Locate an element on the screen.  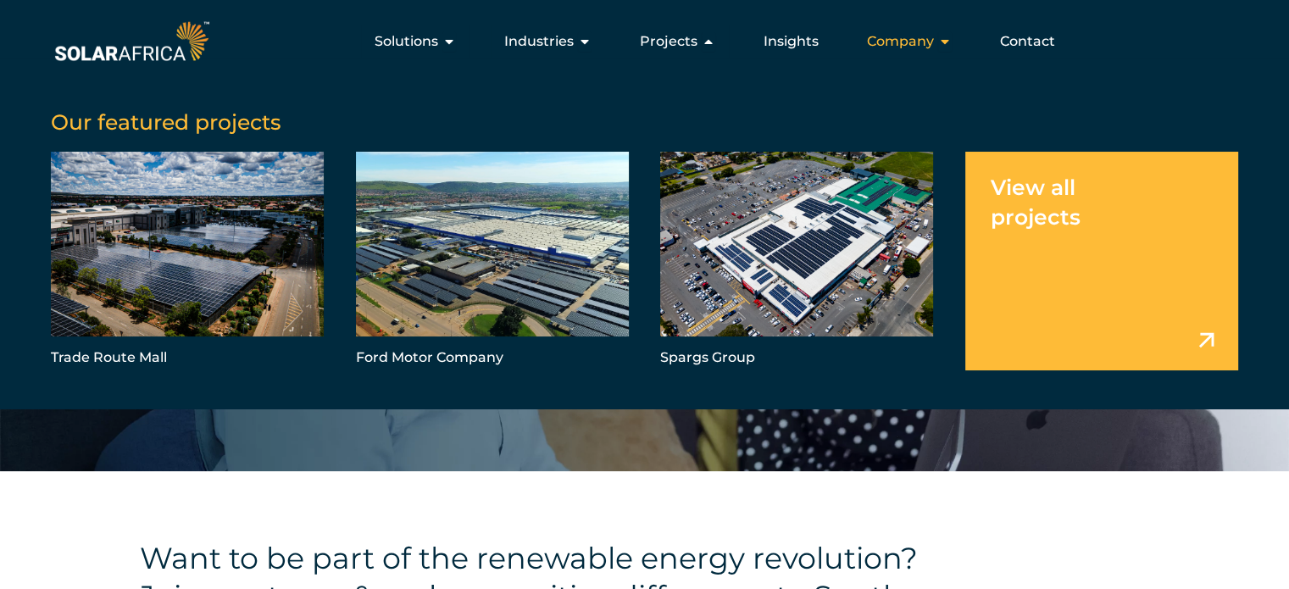
a: Insights is located at coordinates (791, 42).